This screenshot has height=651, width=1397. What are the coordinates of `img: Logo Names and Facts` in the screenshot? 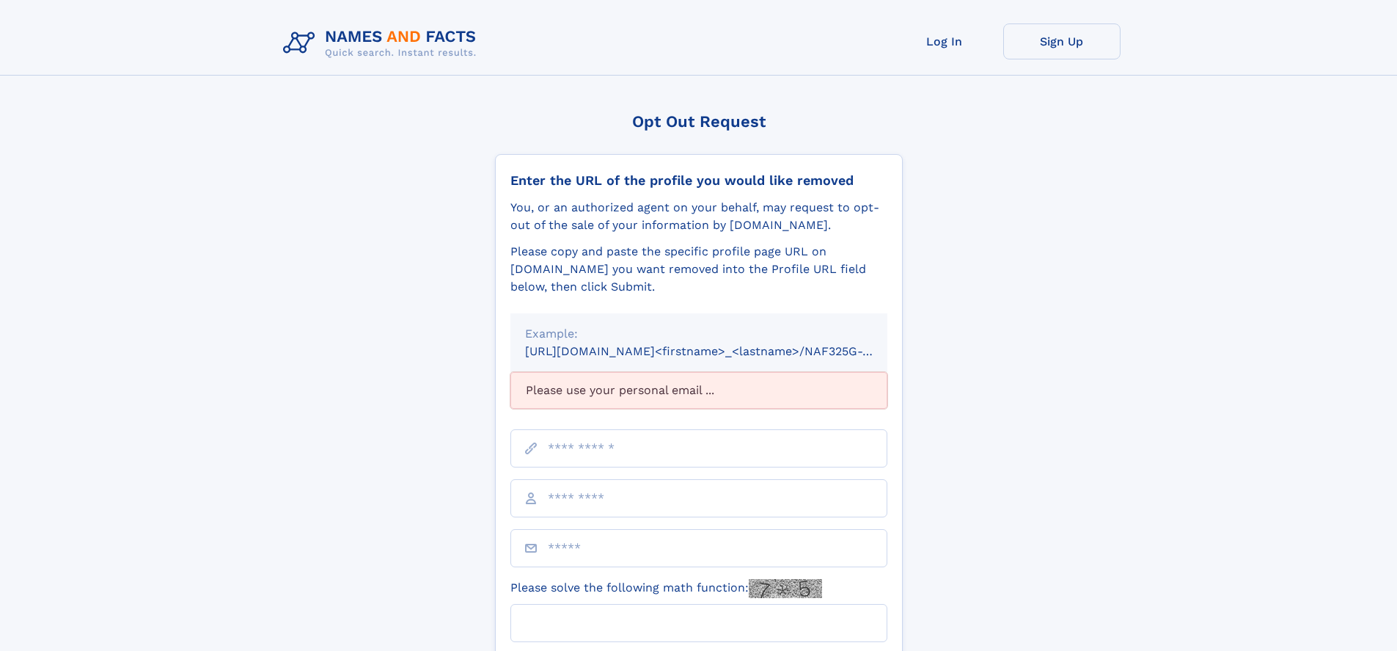 It's located at (383, 43).